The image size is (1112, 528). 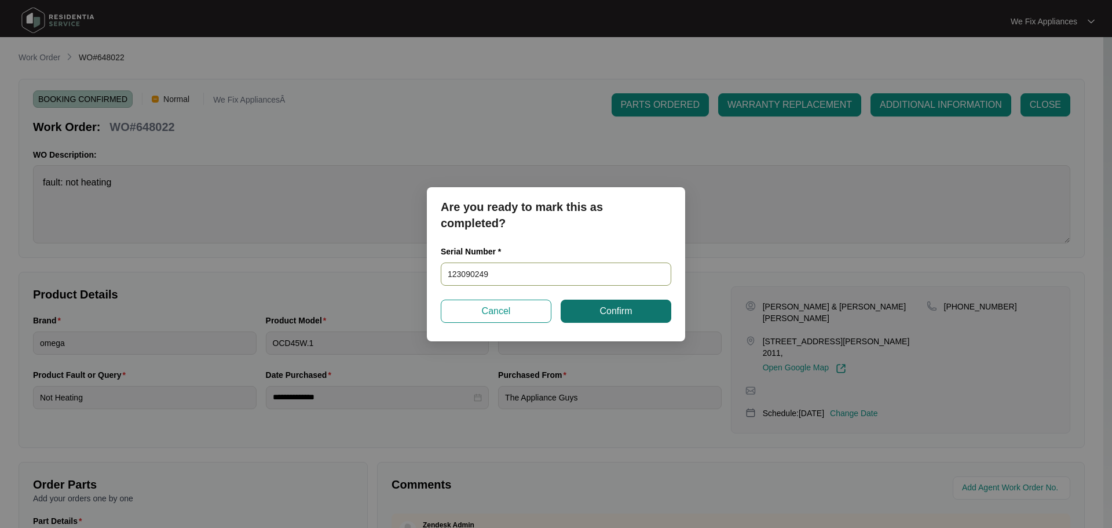 What do you see at coordinates (497, 311) in the screenshot?
I see `span: Cancel` at bounding box center [497, 311].